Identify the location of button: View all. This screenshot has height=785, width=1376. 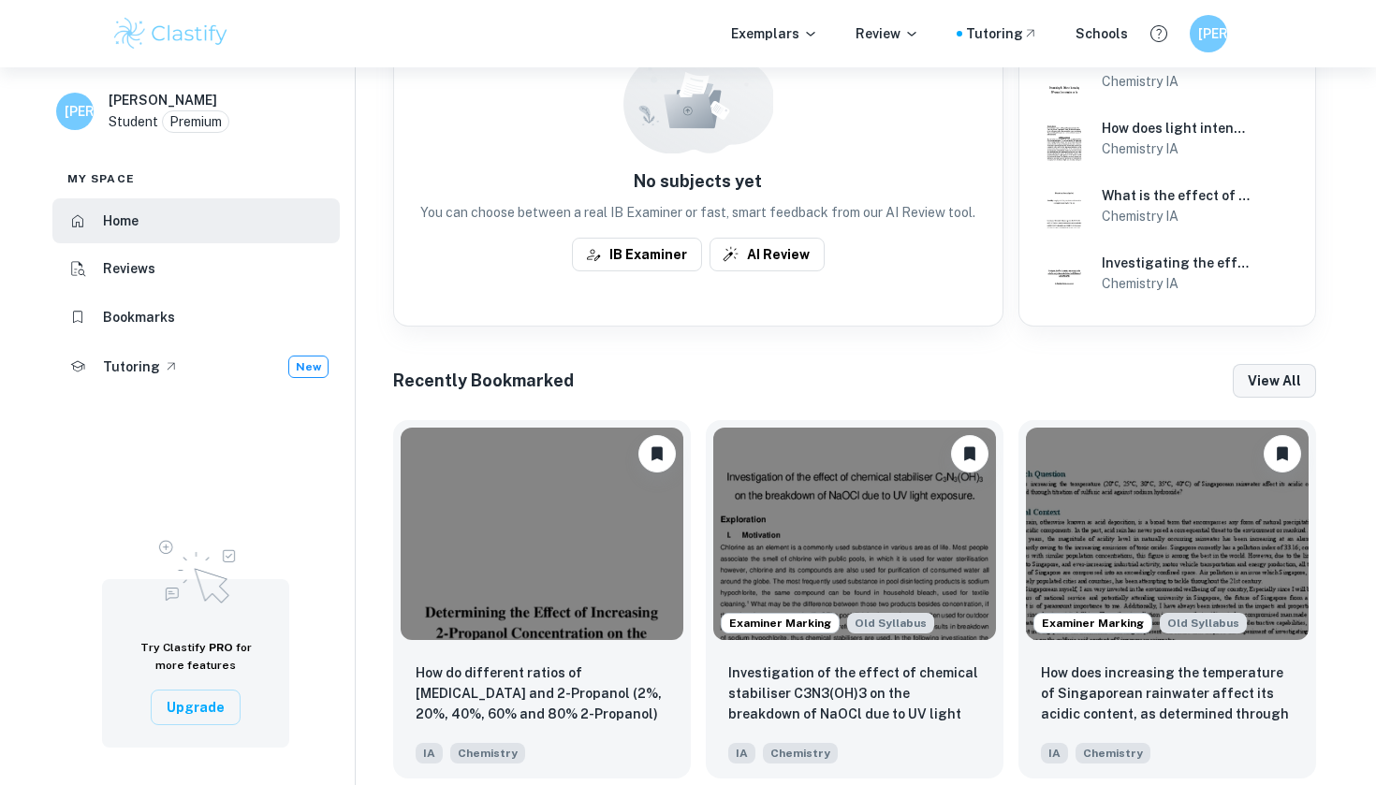
(1274, 381).